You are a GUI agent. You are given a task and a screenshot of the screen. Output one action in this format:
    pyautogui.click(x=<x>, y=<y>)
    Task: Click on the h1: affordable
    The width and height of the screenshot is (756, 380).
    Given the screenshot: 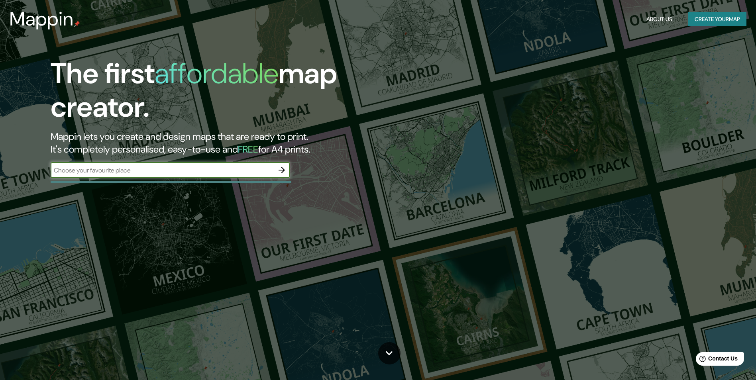 What is the action you would take?
    pyautogui.click(x=216, y=73)
    